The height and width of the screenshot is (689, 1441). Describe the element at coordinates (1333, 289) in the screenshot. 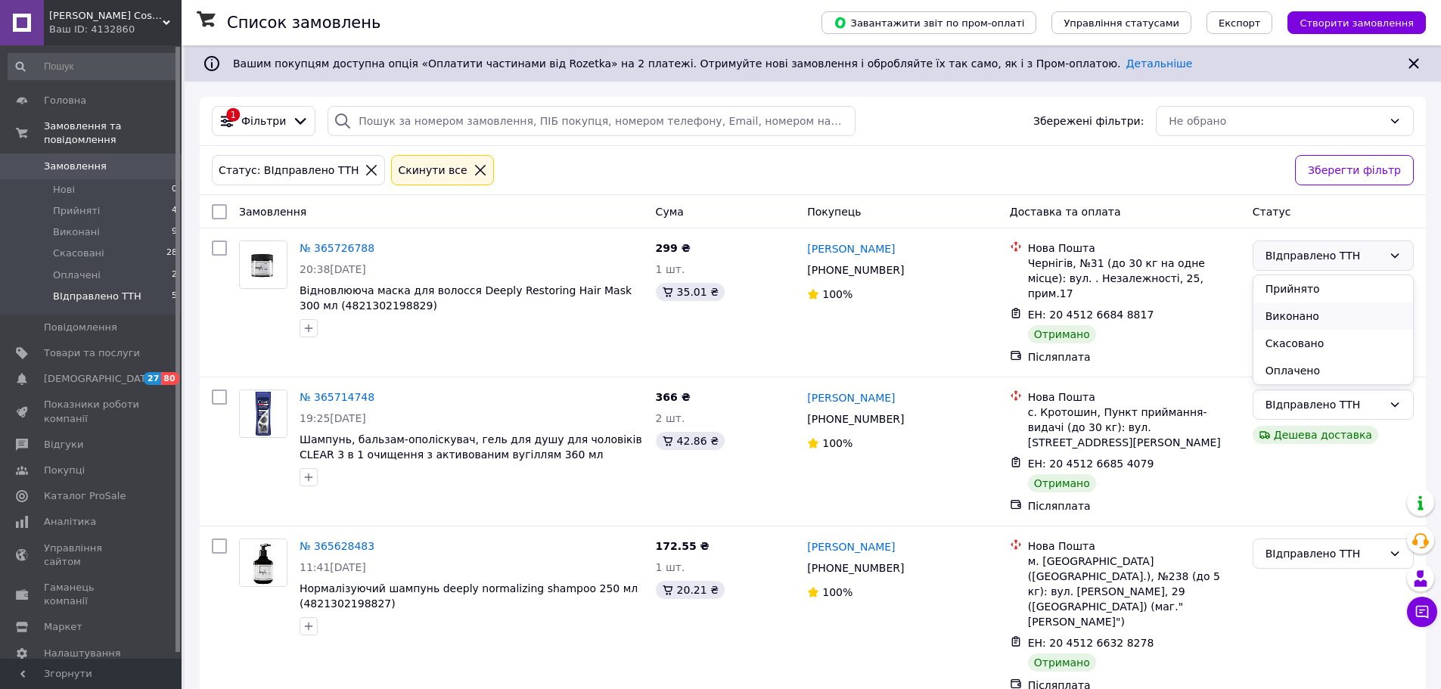

I see `li: Прийнято` at that location.